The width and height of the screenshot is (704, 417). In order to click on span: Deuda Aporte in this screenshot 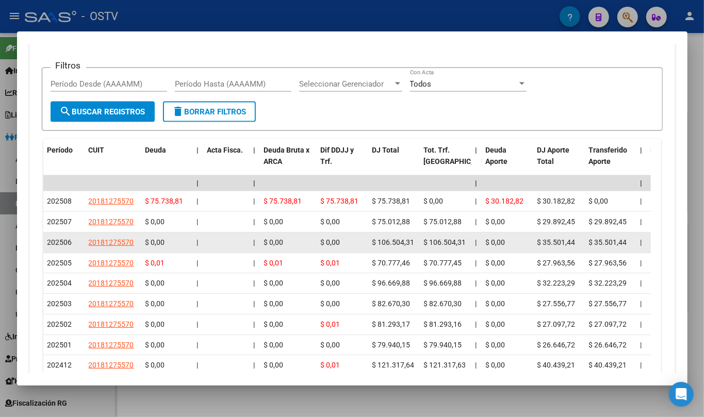, I will do `click(497, 156)`.